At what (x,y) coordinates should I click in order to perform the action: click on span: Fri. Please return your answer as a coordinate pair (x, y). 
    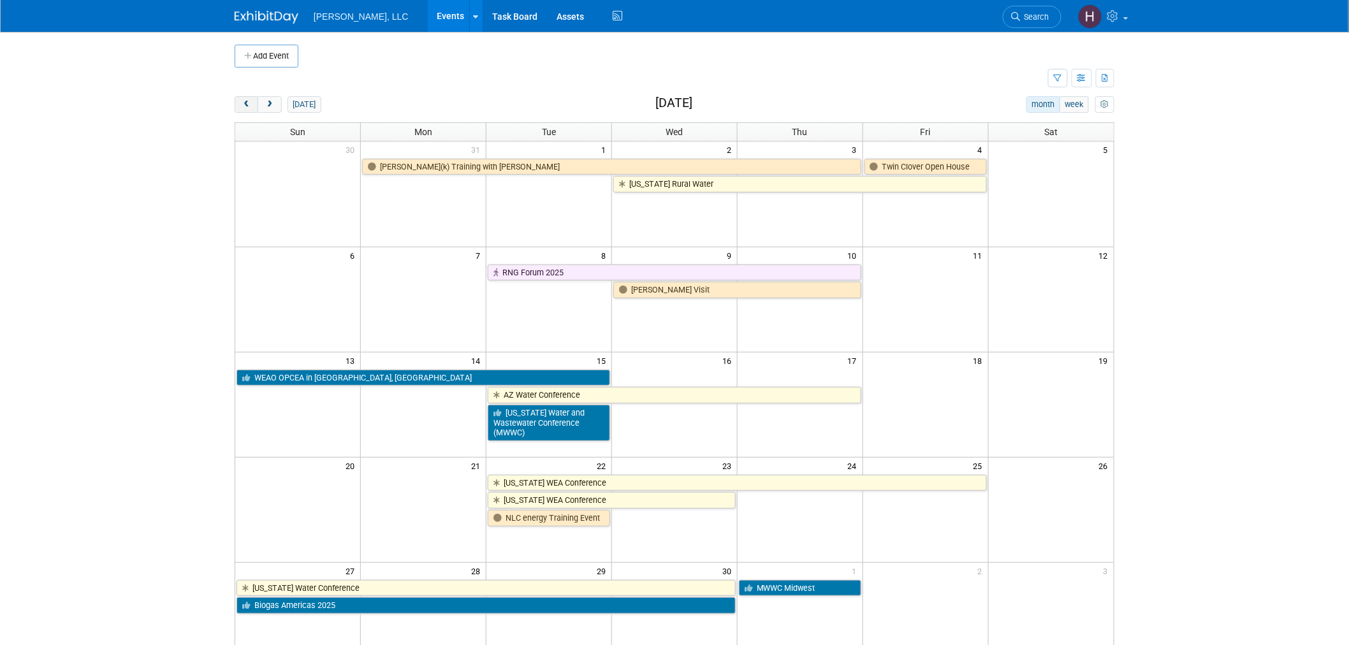
    Looking at the image, I should click on (926, 132).